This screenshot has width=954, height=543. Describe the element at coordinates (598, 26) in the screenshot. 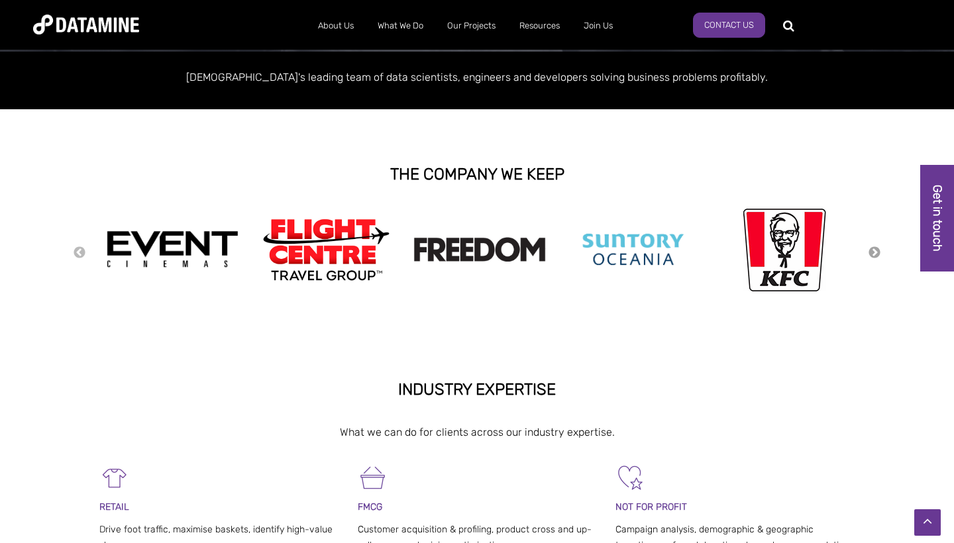

I see `a: Join Us` at that location.